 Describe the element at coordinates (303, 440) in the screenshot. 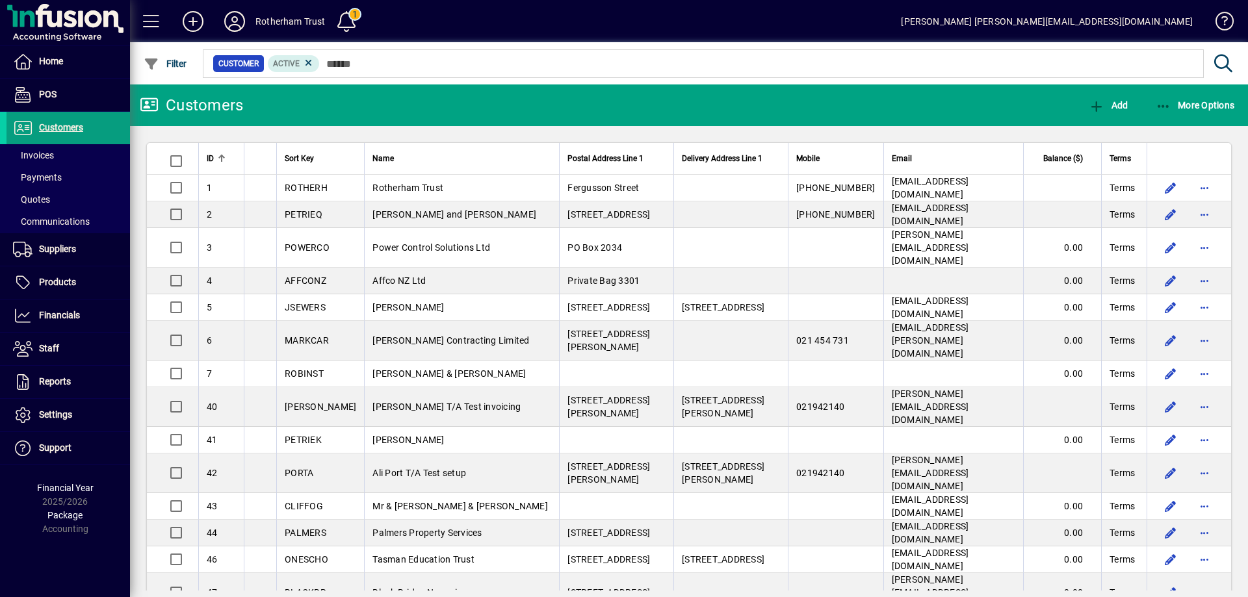

I see `span: PETRIEK` at that location.